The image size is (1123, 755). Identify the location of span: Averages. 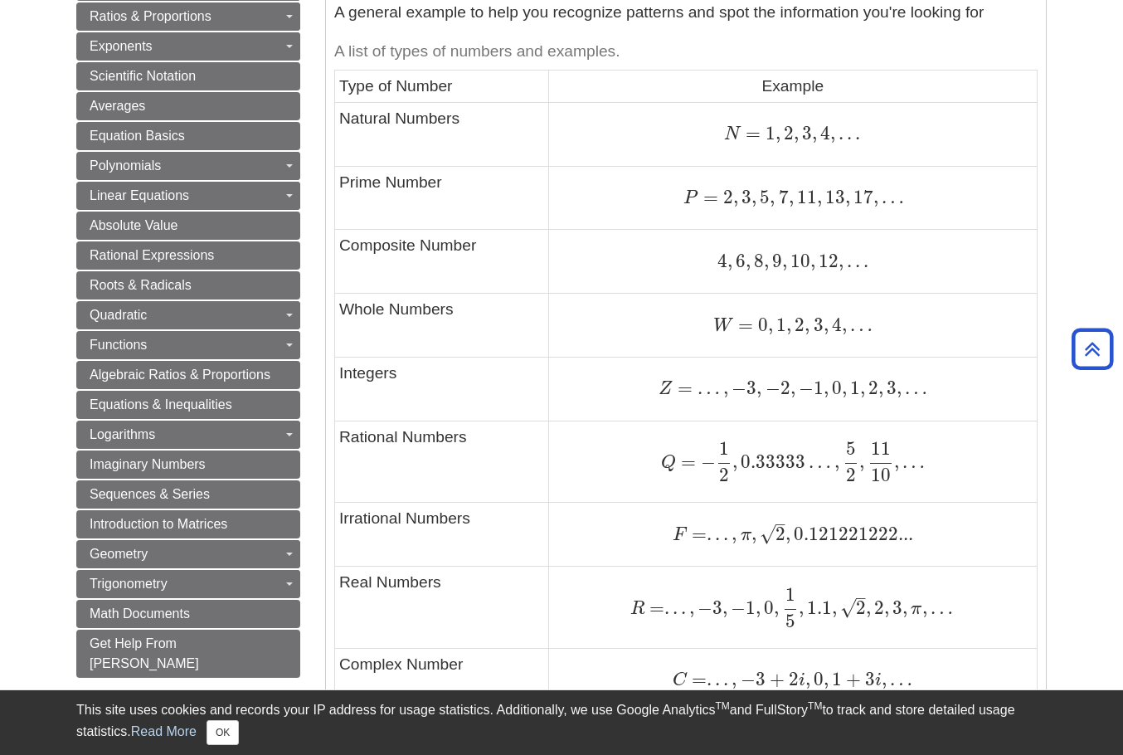
(117, 105).